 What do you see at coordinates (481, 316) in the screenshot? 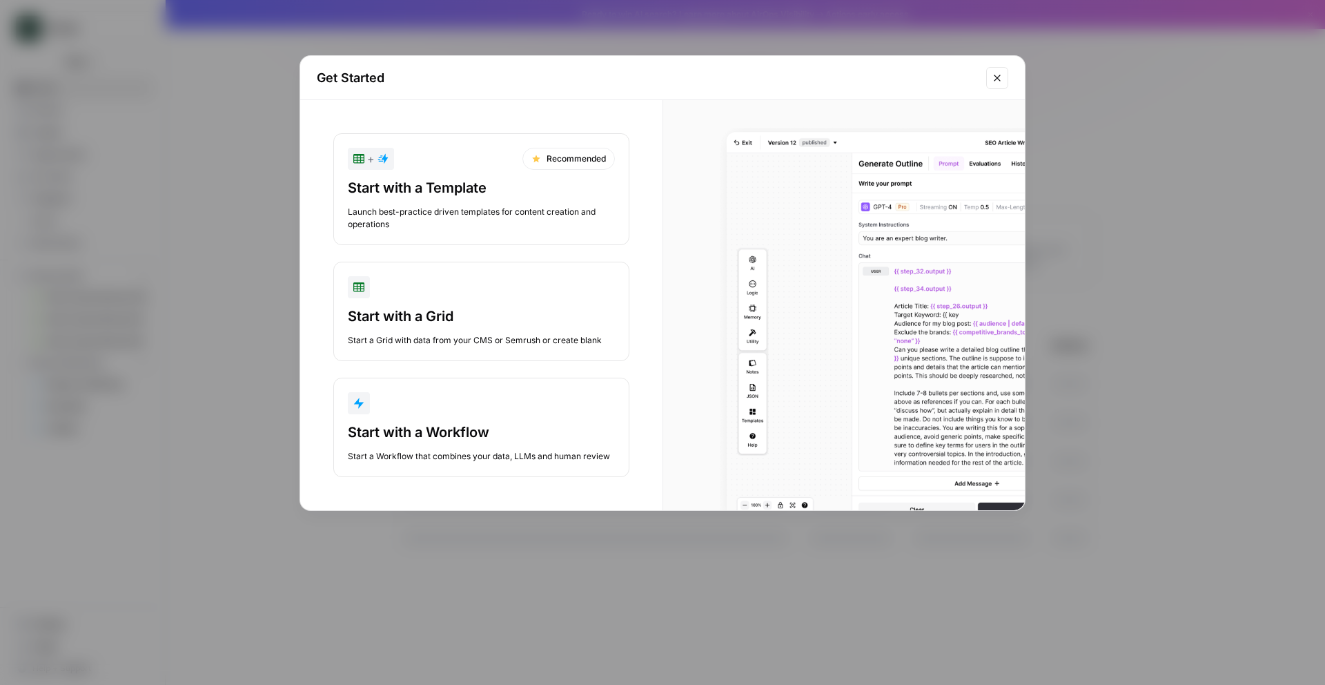
I see `div: Start with a Grid` at bounding box center [481, 316].